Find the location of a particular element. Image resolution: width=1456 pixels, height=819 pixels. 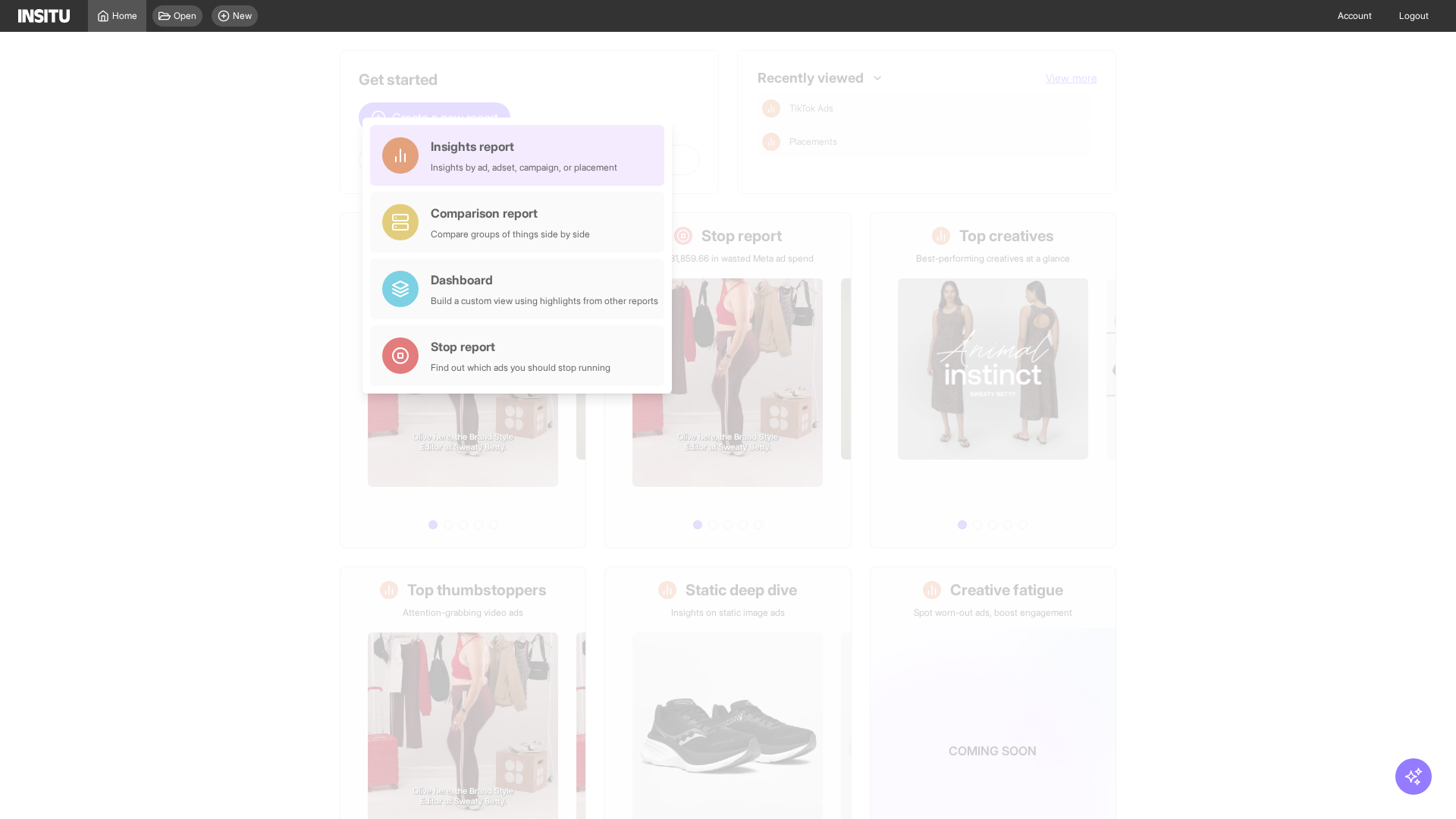

div: Find out which ads you should stop running is located at coordinates (521, 368).